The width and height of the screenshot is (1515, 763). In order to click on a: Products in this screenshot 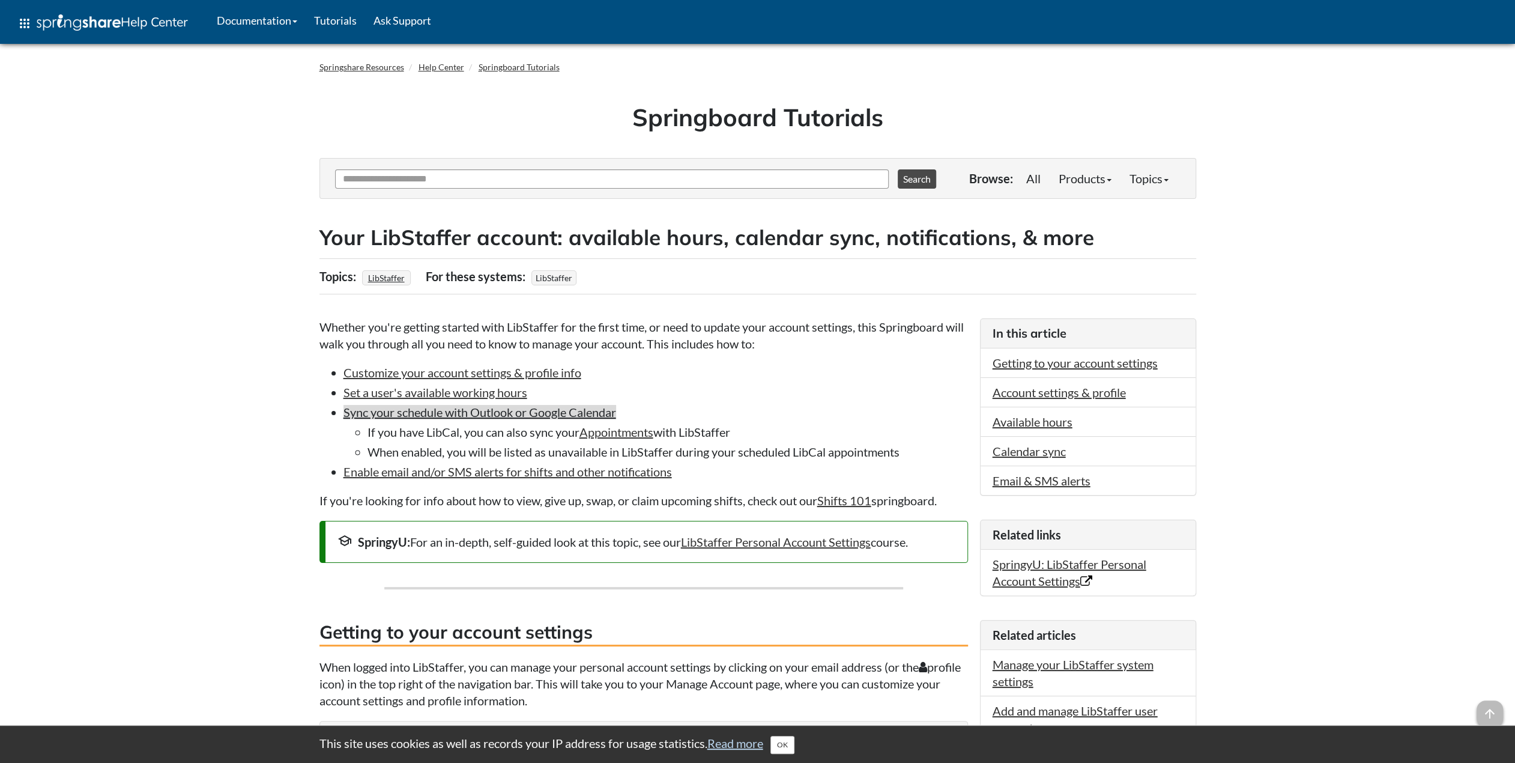, I will do `click(1085, 178)`.